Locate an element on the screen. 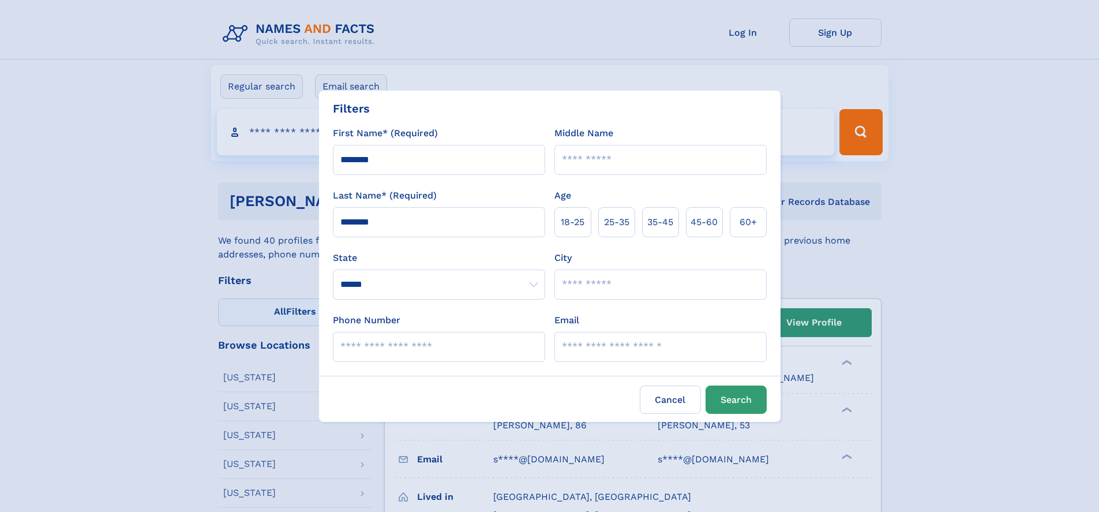  span: 45‑60 is located at coordinates (704, 222).